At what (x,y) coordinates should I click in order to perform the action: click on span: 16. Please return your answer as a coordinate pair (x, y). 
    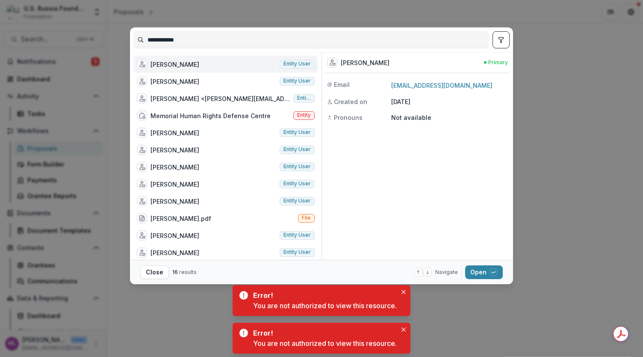
    Looking at the image, I should click on (175, 272).